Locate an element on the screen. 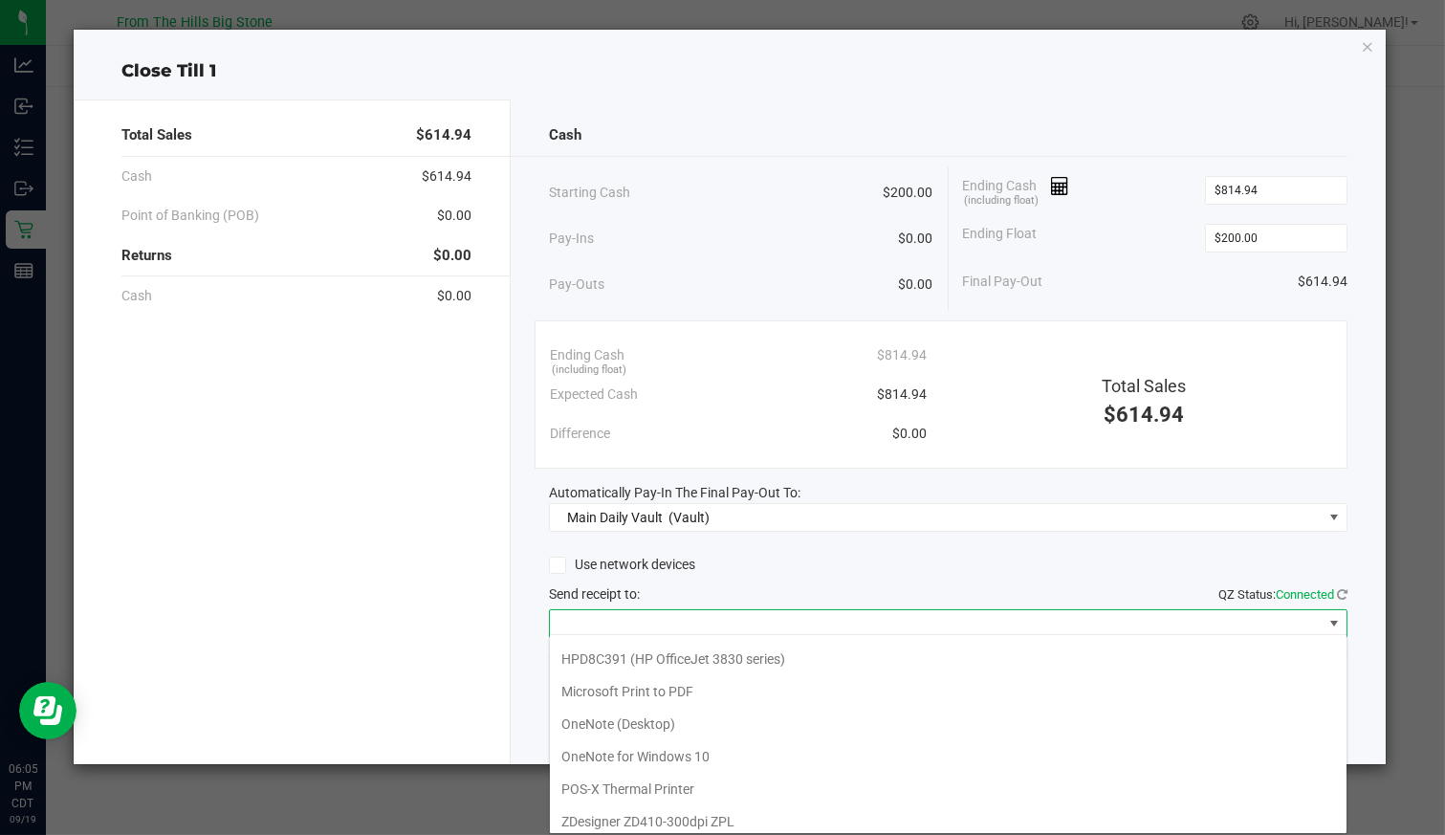  span: Pay-Ins is located at coordinates (571, 238).